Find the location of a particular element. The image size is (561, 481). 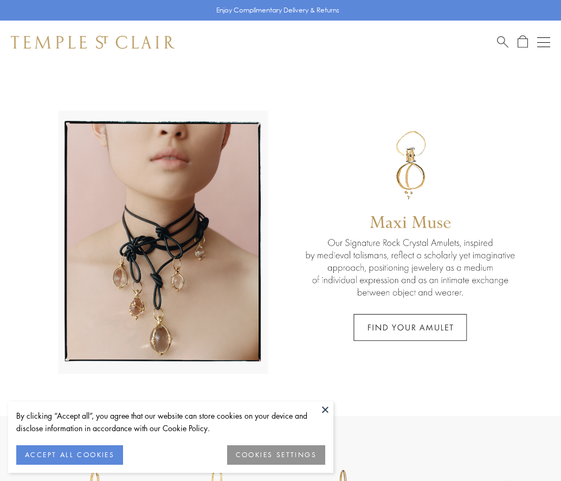

button: ACCEPT ALL COOKIES is located at coordinates (69, 455).